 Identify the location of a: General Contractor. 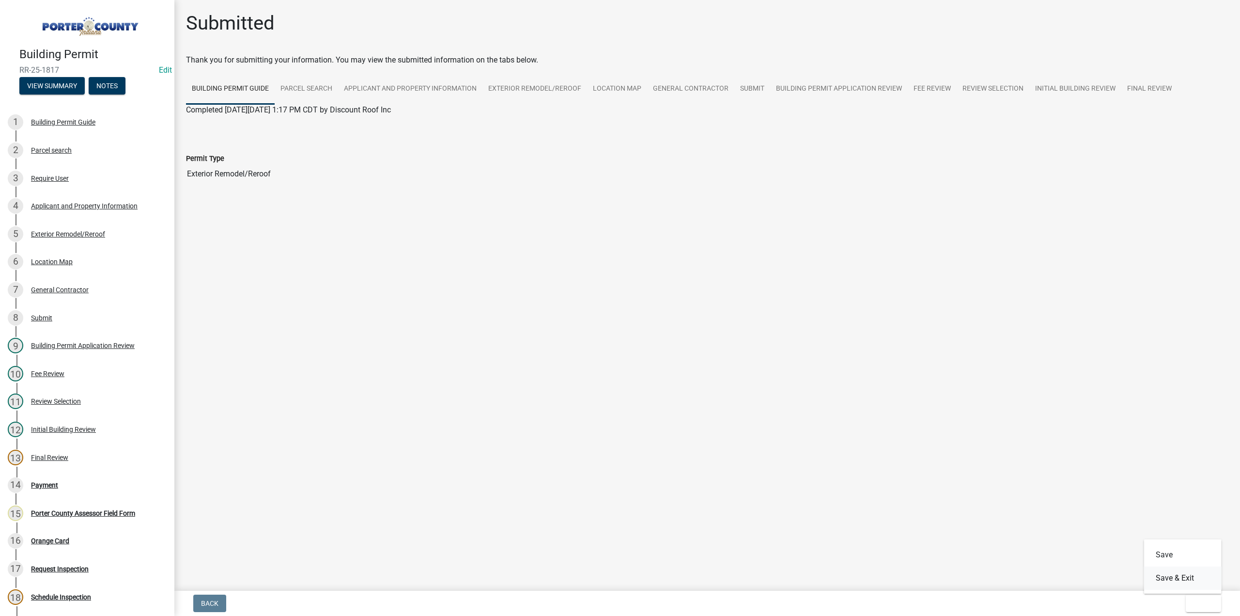
(691, 89).